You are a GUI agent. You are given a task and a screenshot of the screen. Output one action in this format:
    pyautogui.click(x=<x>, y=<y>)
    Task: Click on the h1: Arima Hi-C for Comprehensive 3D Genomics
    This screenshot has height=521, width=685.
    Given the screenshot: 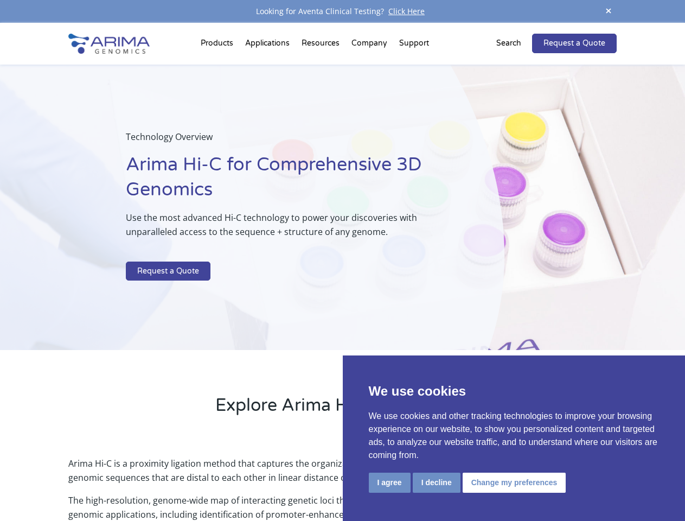 What is the action you would take?
    pyautogui.click(x=288, y=181)
    